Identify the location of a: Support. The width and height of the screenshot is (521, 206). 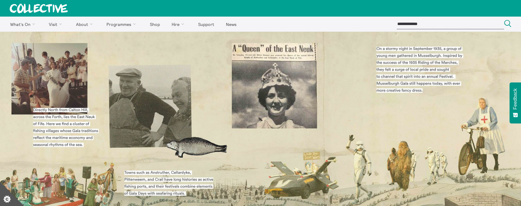
(206, 24).